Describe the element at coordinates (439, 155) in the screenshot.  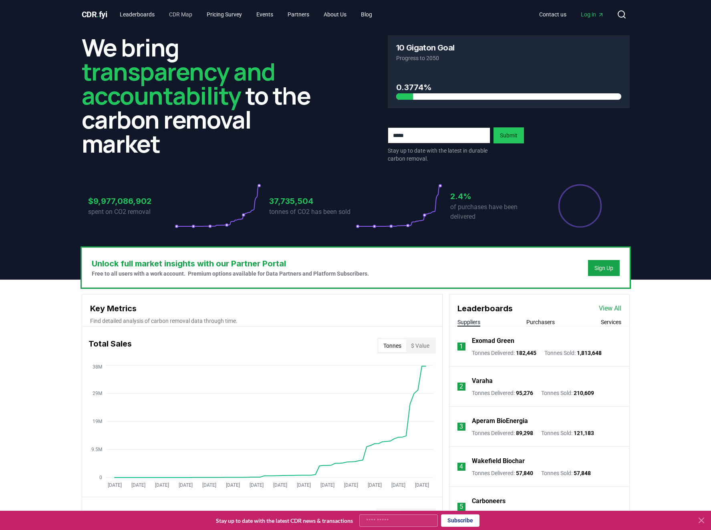
I see `p: Stay up to date with the latest in durable carbon removal.` at that location.